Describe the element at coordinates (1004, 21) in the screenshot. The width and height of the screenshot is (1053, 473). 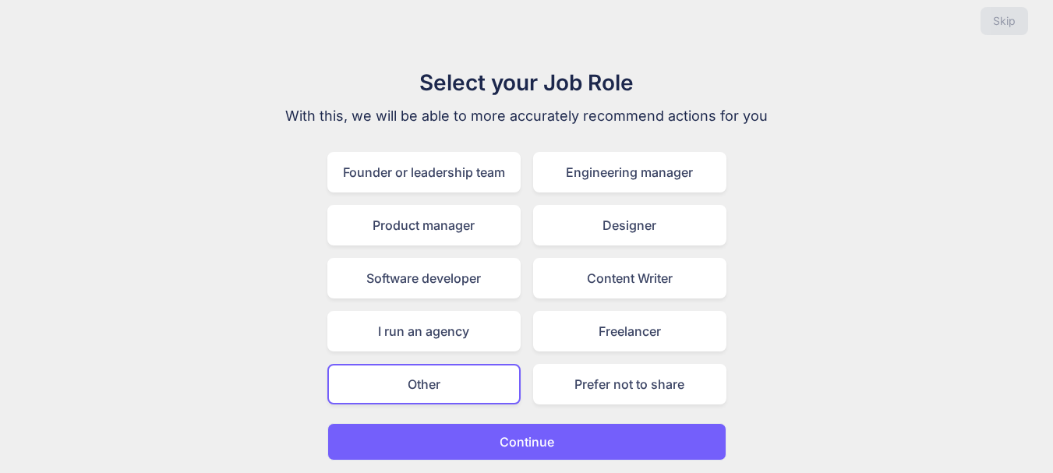
I see `button: Skip` at that location.